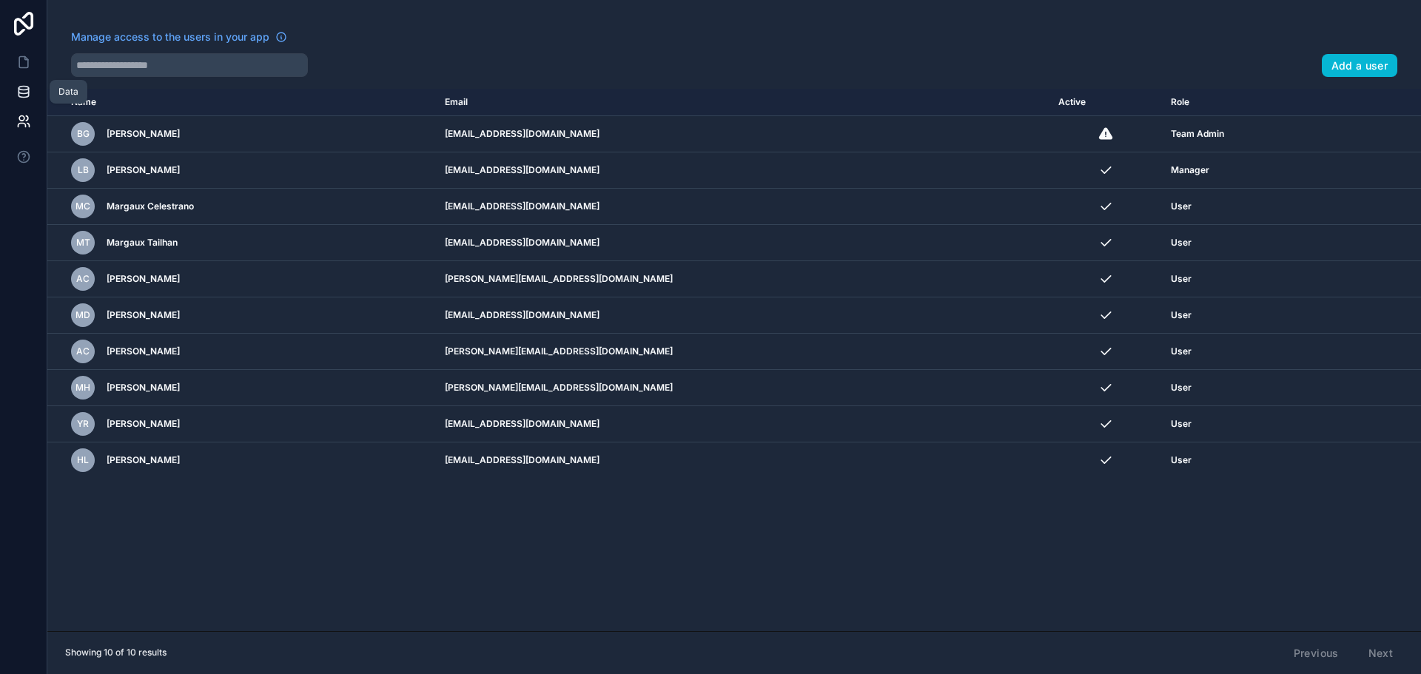 This screenshot has width=1421, height=674. I want to click on th: Email, so click(743, 102).